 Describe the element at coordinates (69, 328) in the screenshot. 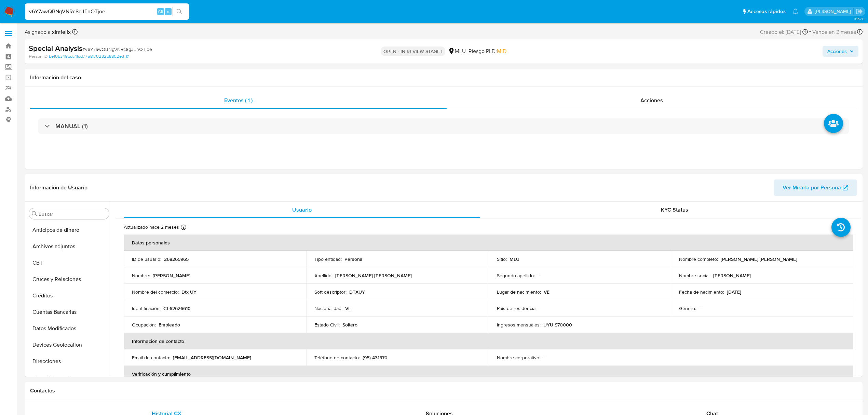

I see `button: Datos Modificados` at that location.